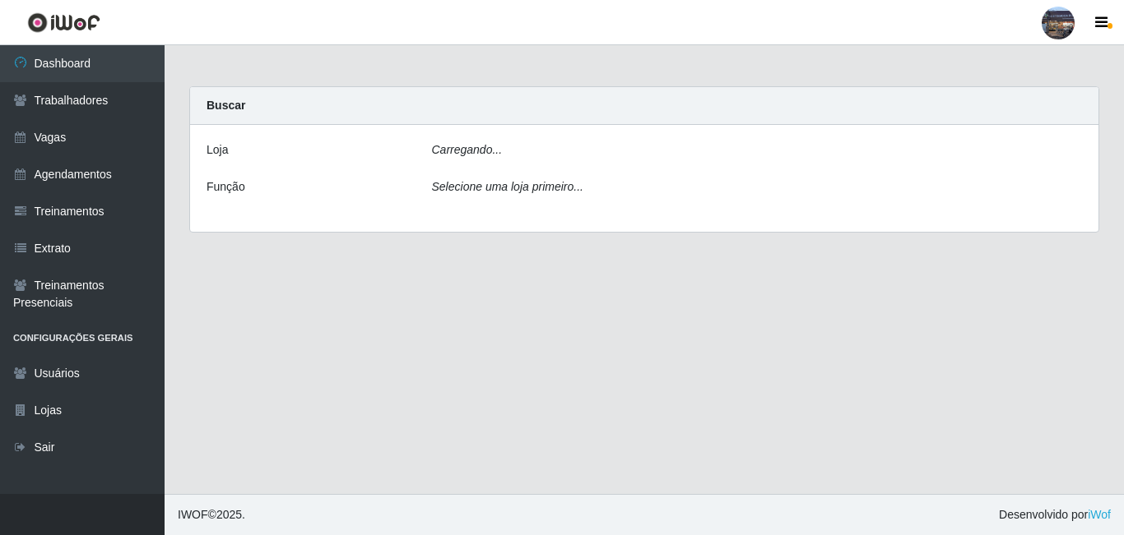 The width and height of the screenshot is (1124, 535). Describe the element at coordinates (225, 187) in the screenshot. I see `label: Função` at that location.